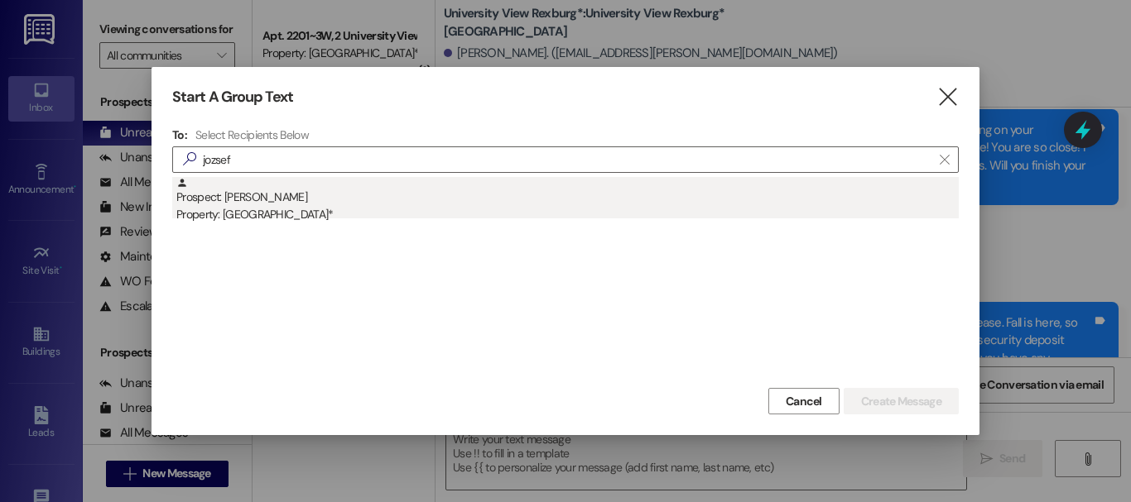 This screenshot has width=1131, height=502. Describe the element at coordinates (804, 401) in the screenshot. I see `button: Cancel` at that location.